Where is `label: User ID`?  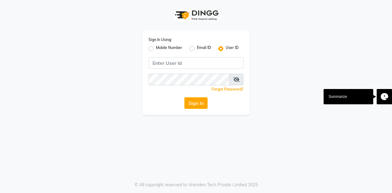
label: User ID is located at coordinates (232, 49).